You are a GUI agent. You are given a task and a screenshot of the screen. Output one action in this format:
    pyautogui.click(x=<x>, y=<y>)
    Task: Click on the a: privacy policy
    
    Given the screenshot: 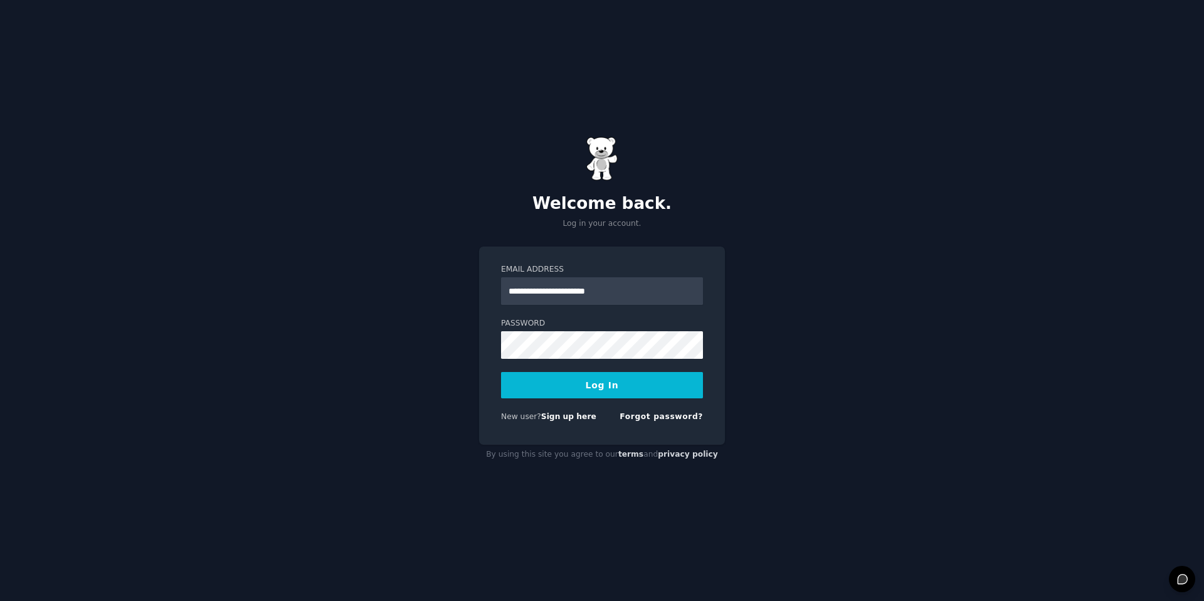 What is the action you would take?
    pyautogui.click(x=688, y=454)
    